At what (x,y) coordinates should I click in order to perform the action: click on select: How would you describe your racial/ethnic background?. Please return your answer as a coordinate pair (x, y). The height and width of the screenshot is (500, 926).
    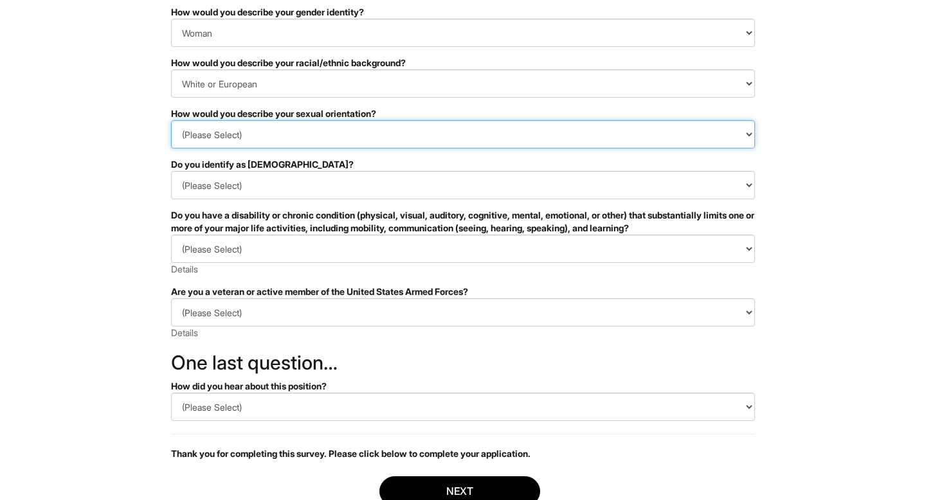
    Looking at the image, I should click on (463, 84).